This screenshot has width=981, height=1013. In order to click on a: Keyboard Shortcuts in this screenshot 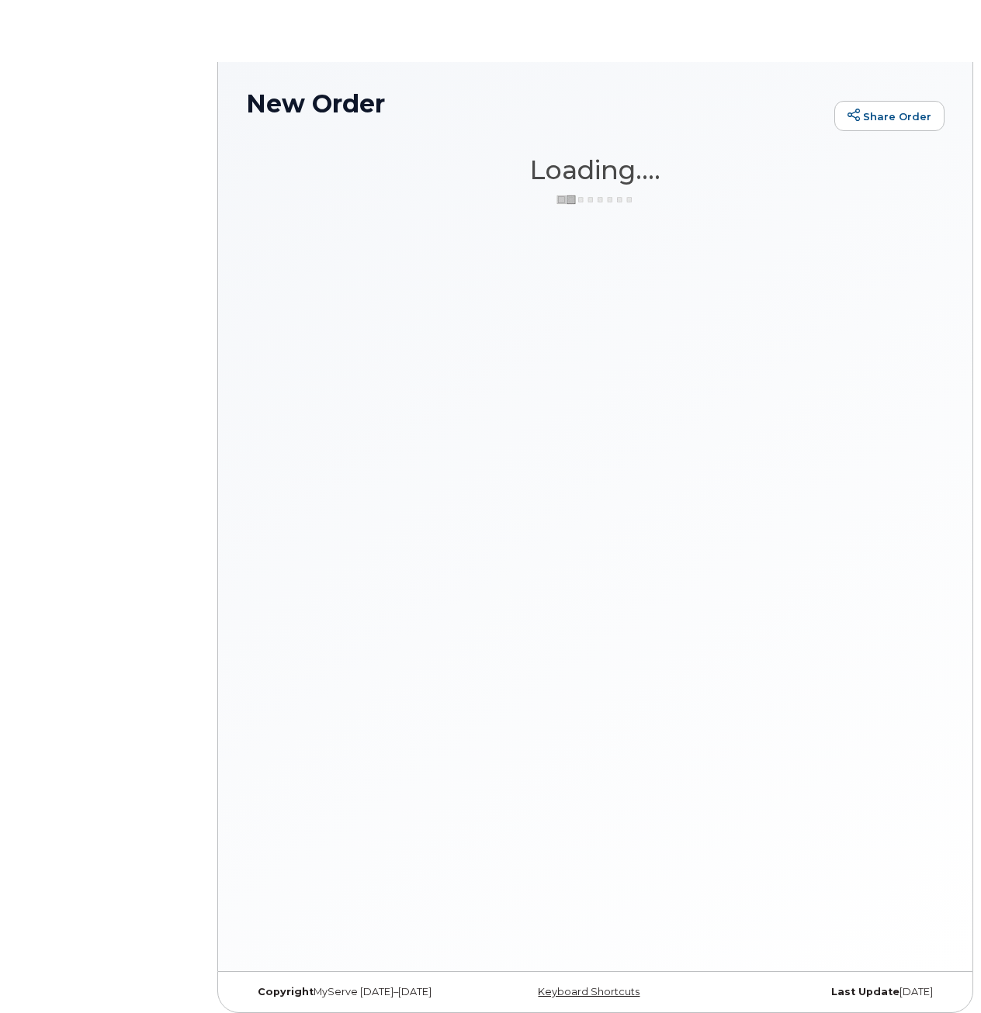, I will do `click(588, 992)`.